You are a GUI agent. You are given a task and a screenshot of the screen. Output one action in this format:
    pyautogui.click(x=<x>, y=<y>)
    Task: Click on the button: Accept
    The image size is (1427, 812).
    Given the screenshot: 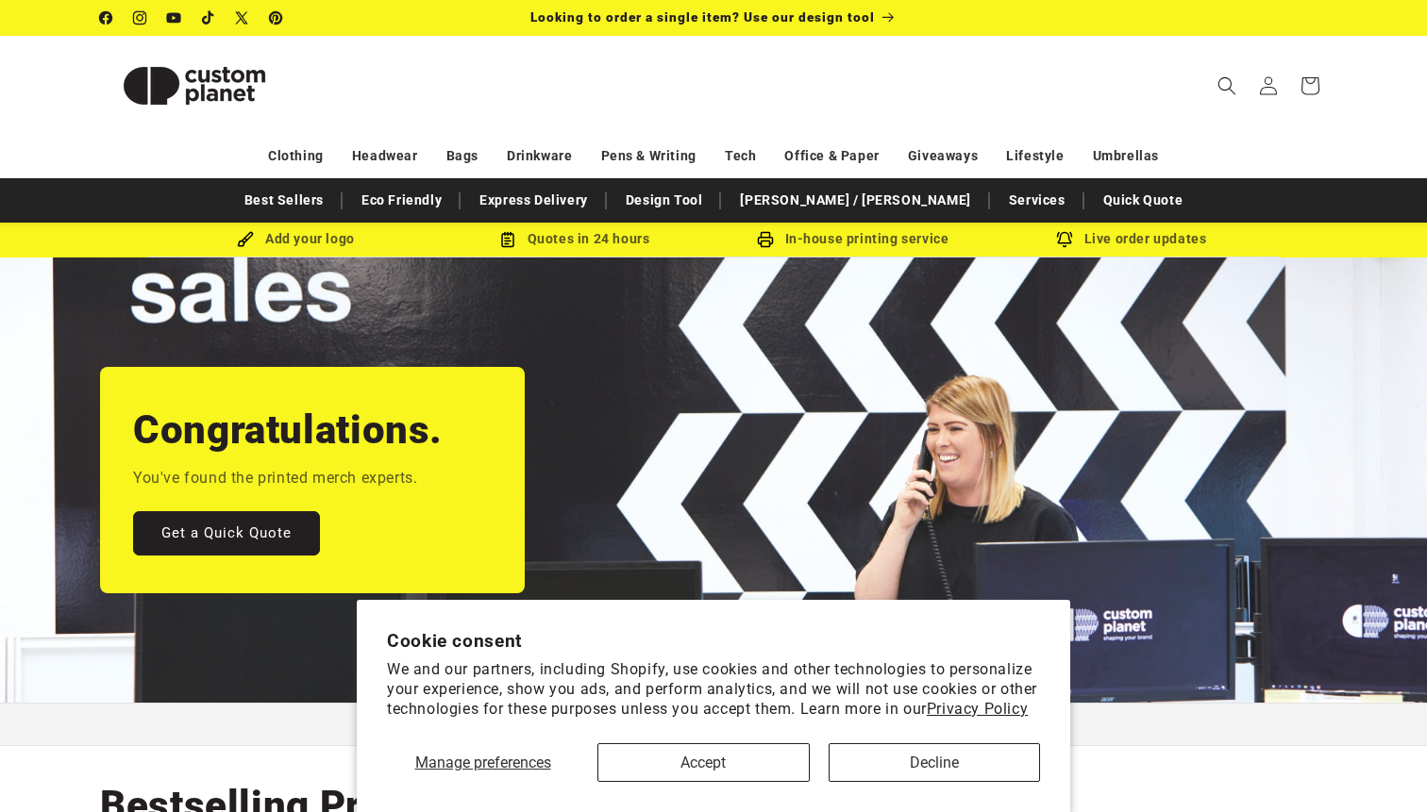 What is the action you would take?
    pyautogui.click(x=703, y=762)
    